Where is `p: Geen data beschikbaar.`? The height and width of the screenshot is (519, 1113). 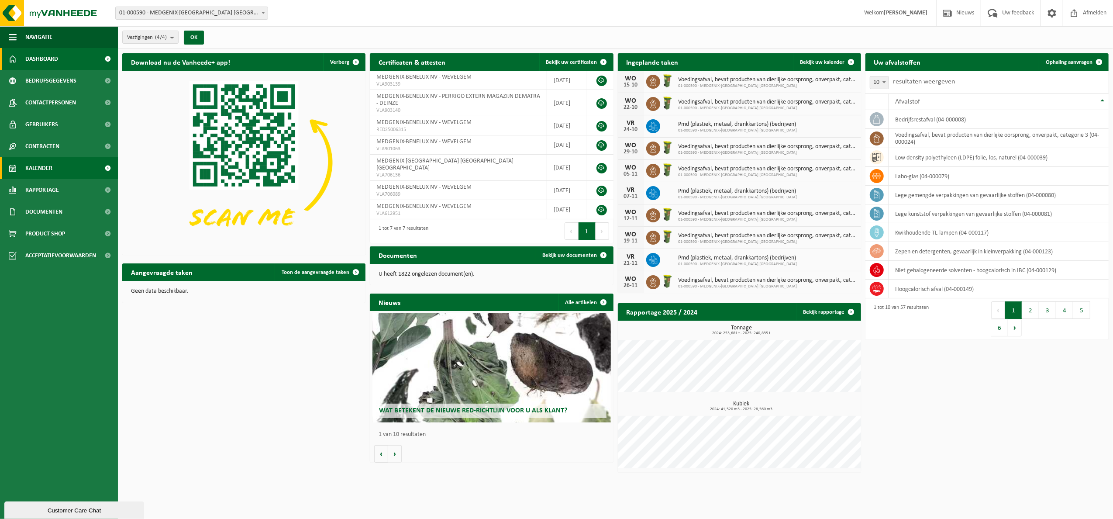 p: Geen data beschikbaar. is located at coordinates (244, 291).